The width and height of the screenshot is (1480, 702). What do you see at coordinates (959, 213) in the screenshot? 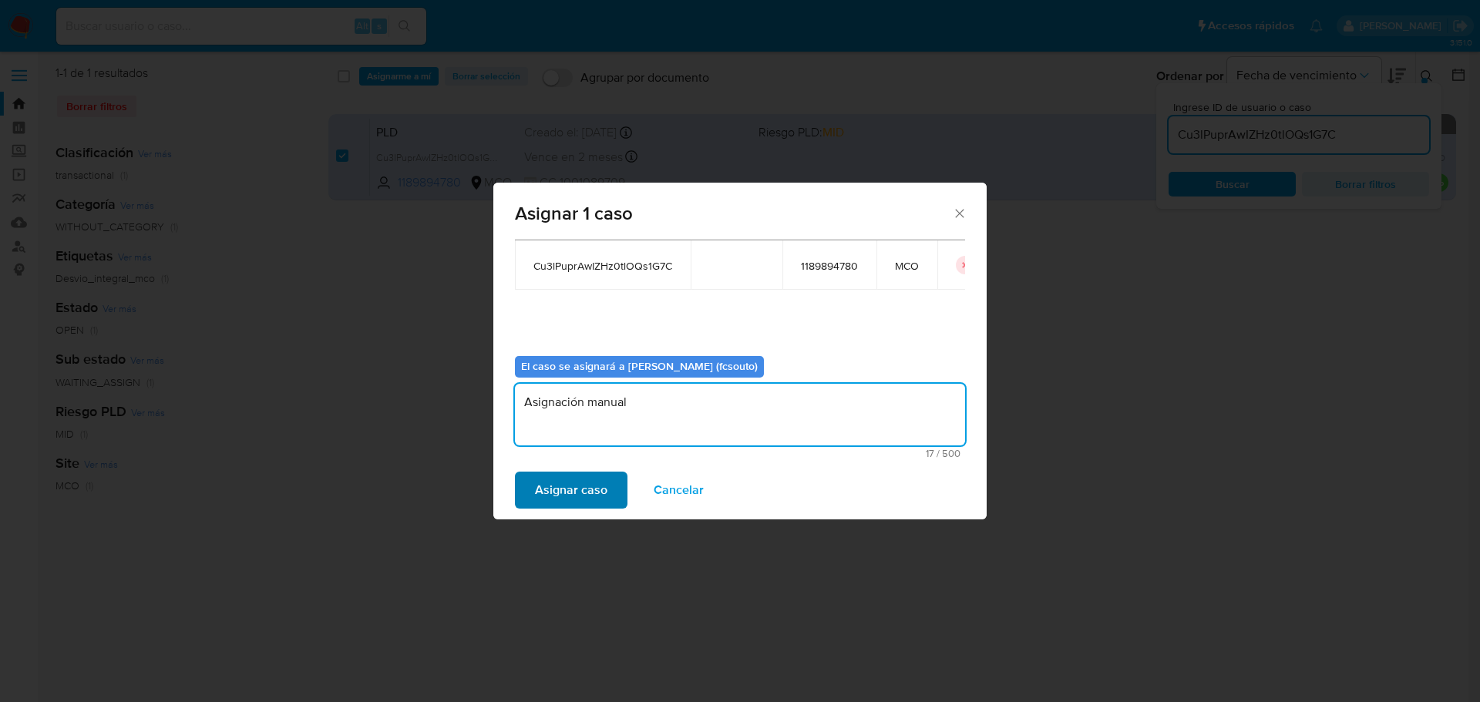
I see `button: Cerrar ventana` at bounding box center [959, 213].